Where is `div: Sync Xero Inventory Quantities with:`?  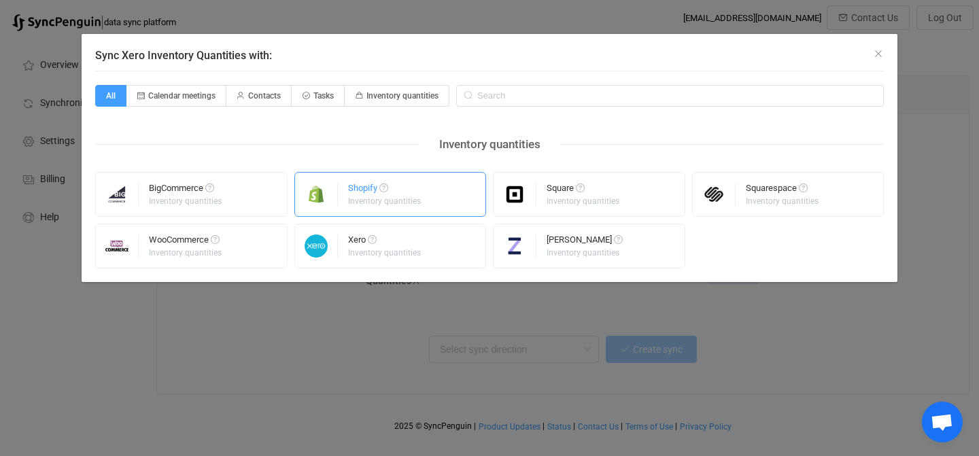
div: Sync Xero Inventory Quantities with: is located at coordinates (490, 158).